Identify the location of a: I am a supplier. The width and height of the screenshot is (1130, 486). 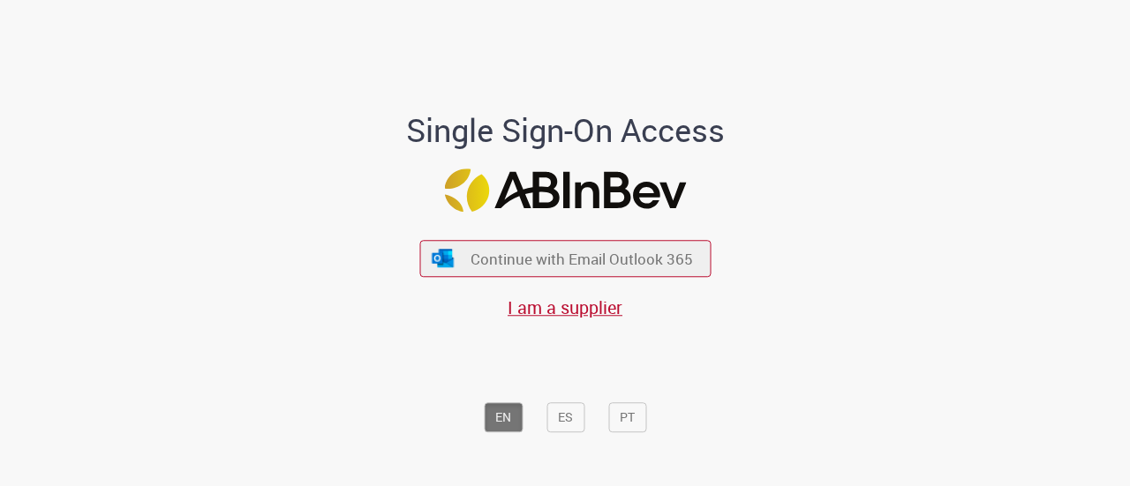
(565, 307).